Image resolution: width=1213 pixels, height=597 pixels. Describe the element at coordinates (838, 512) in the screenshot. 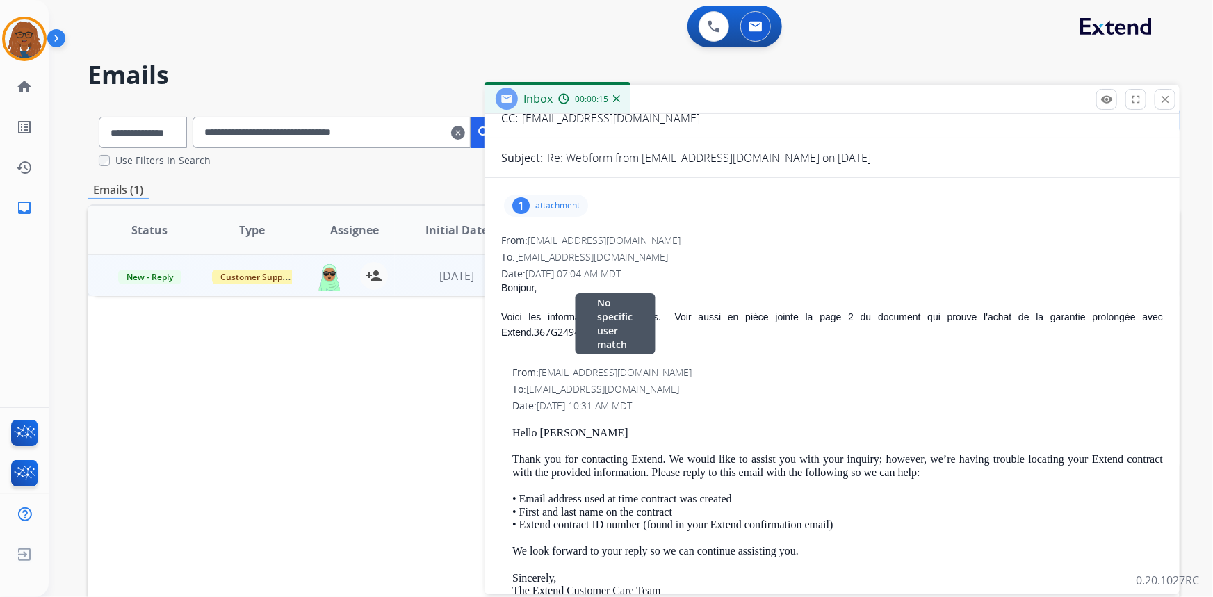

I see `p: • Email address used at time contract was created • First and last name on the contract • Extend ...` at that location.